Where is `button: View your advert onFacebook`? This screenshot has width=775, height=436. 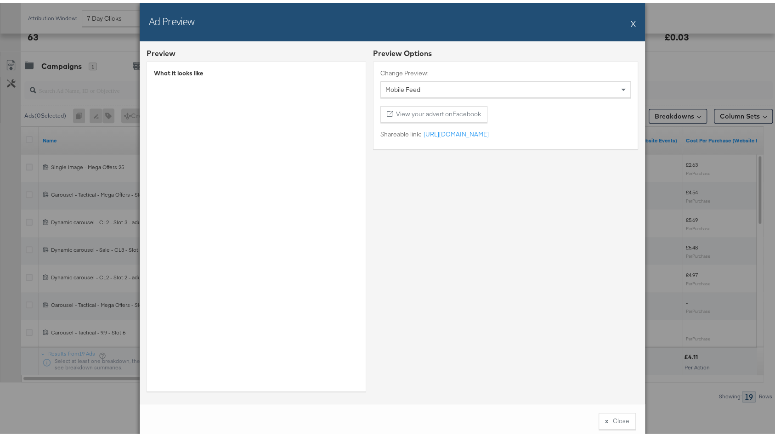 button: View your advert onFacebook is located at coordinates (433, 112).